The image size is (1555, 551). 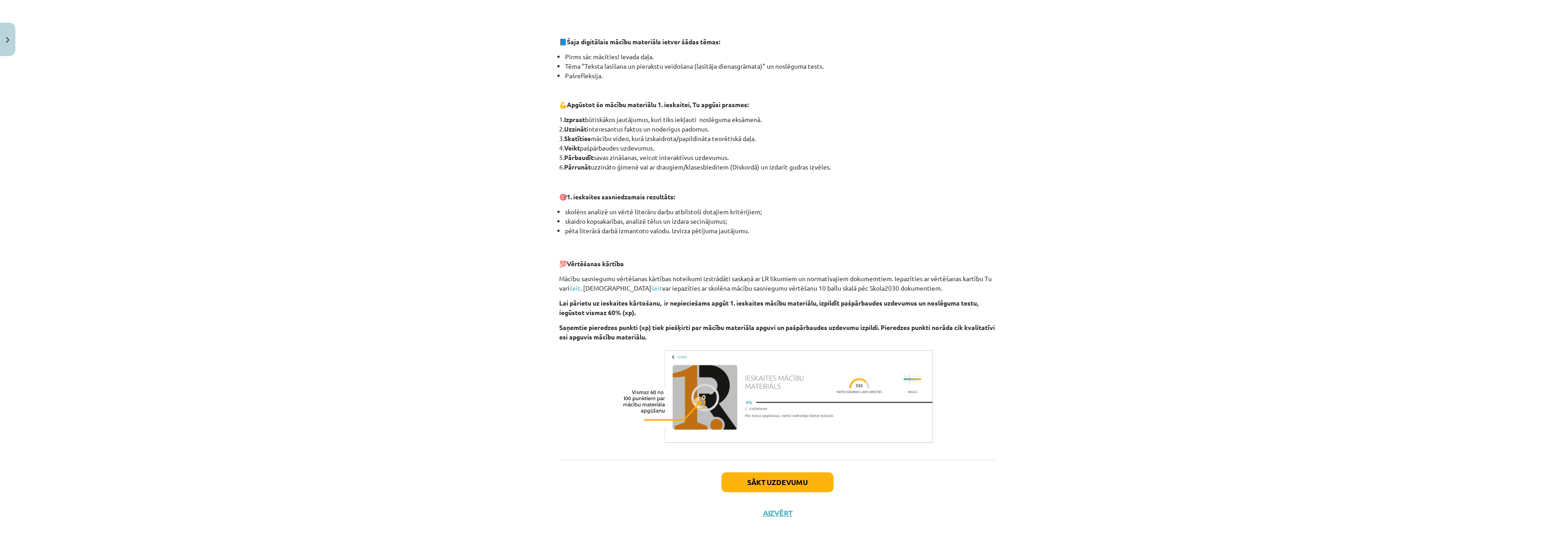 I want to click on b: Apgūstot šo mācību materiālu 1. ieskaitei, Tu apgūsi prasmes:, so click(x=658, y=104).